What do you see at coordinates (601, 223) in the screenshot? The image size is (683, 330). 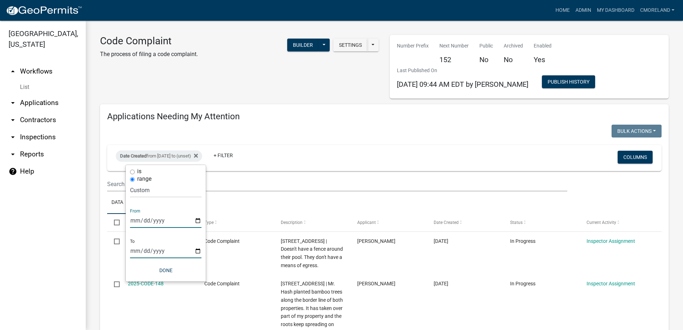 I see `span: Current Activity` at bounding box center [601, 223].